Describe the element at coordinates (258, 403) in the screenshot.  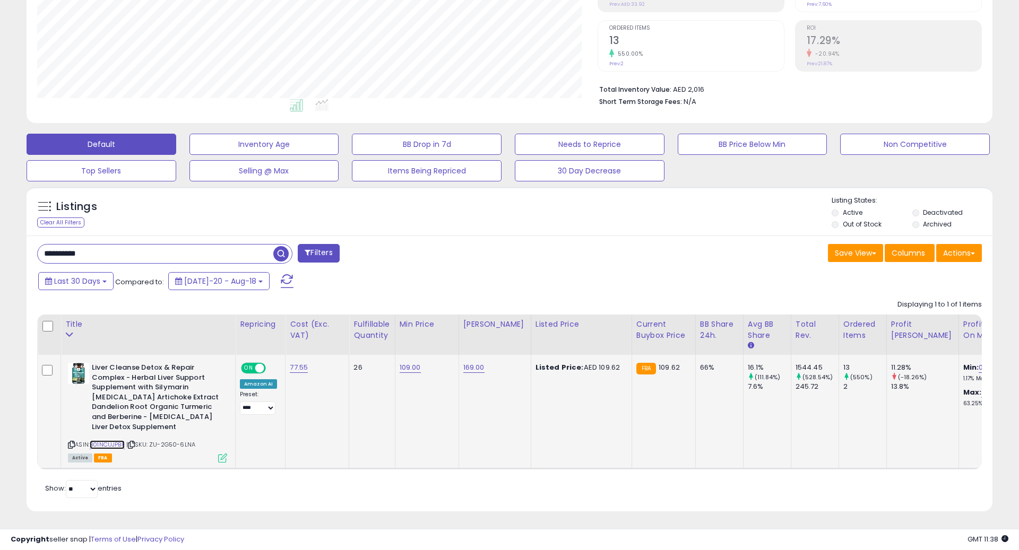
I see `div: Preset:` at that location.